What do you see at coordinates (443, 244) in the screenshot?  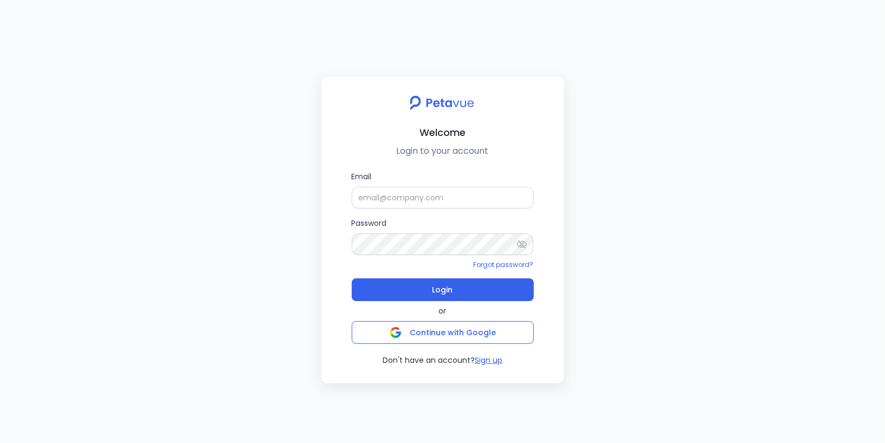 I see `input: Password` at bounding box center [443, 244].